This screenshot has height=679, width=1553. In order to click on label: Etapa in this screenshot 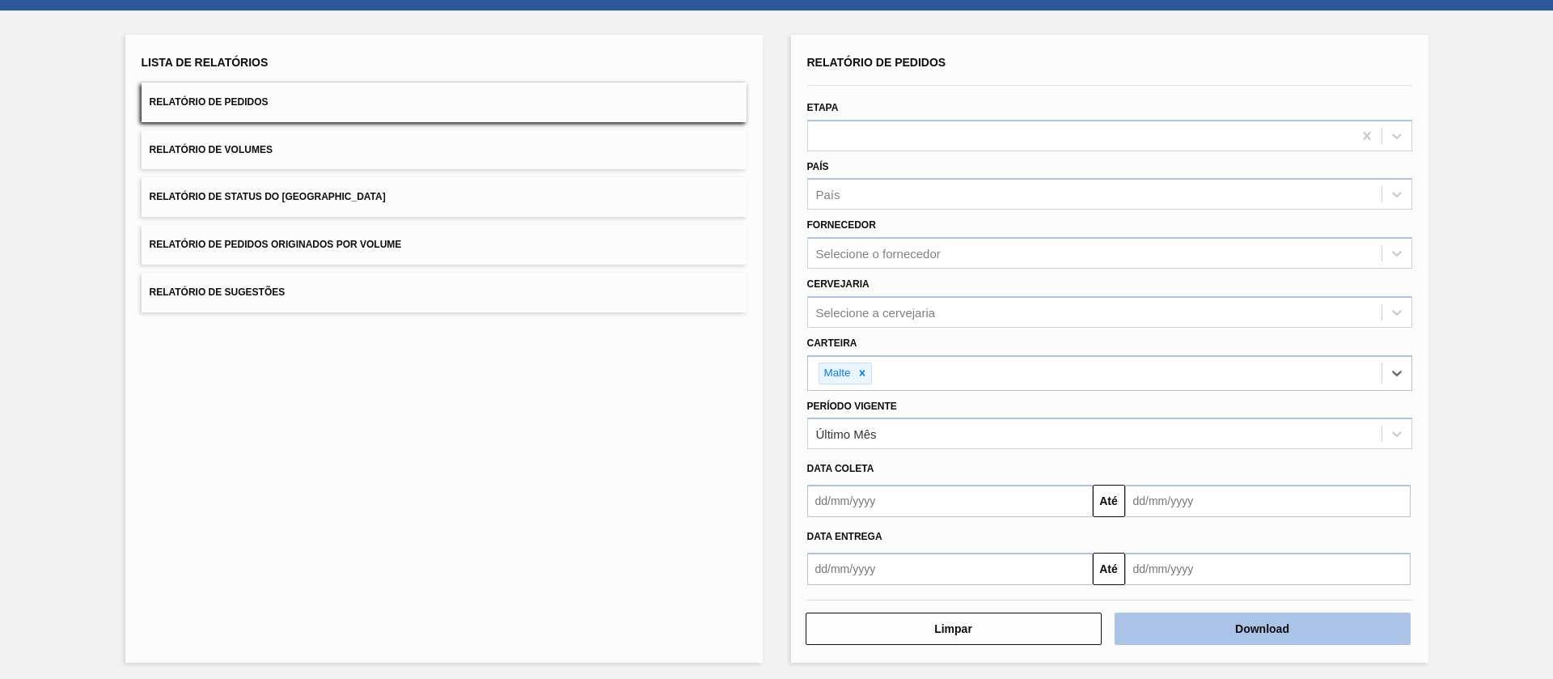, I will do `click(823, 108)`.